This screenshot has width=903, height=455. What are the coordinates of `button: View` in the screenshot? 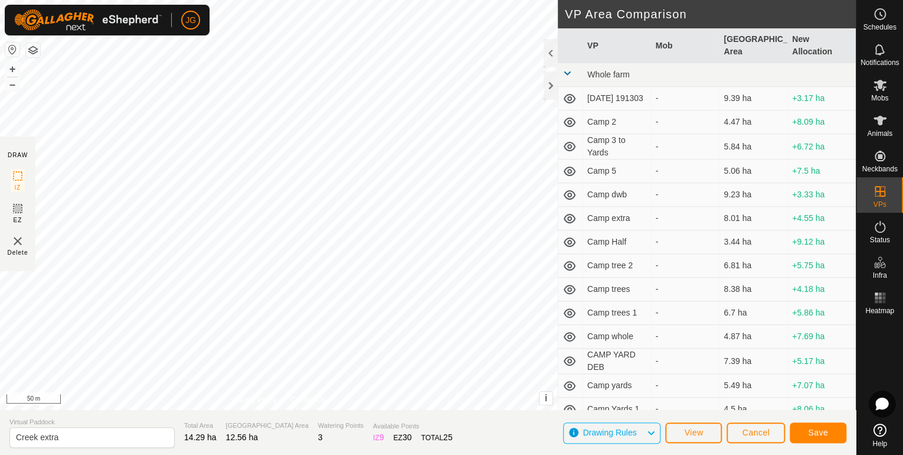 It's located at (694, 432).